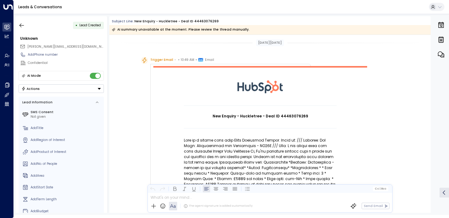 Image resolution: width=449 pixels, height=218 pixels. Describe the element at coordinates (162, 189) in the screenshot. I see `button: Redo` at that location.